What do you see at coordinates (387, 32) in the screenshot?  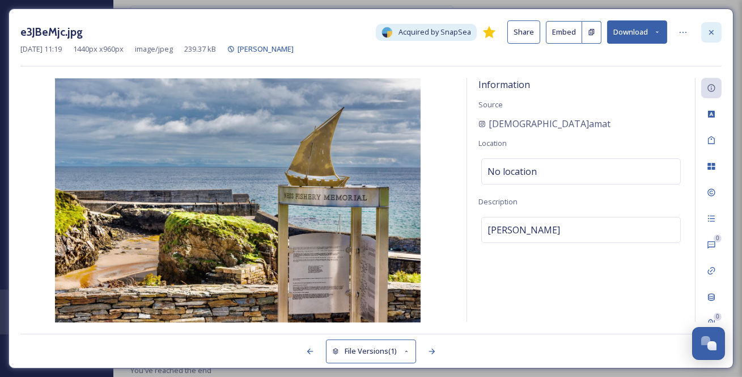 I see `img: snapsea-logo.png` at bounding box center [387, 32].